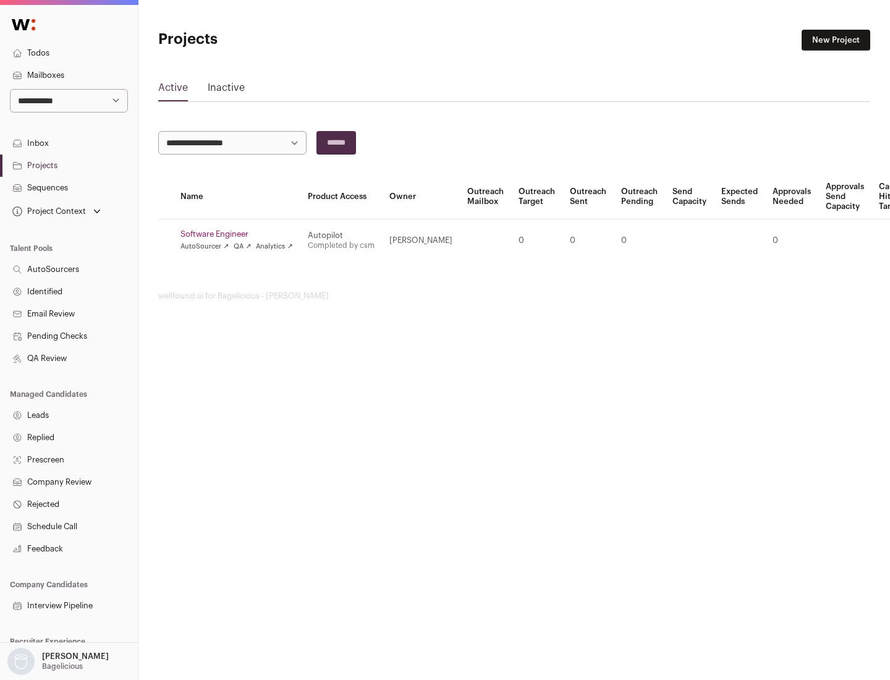 The image size is (890, 680). Describe the element at coordinates (536, 197) in the screenshot. I see `th: Outreach Target` at that location.